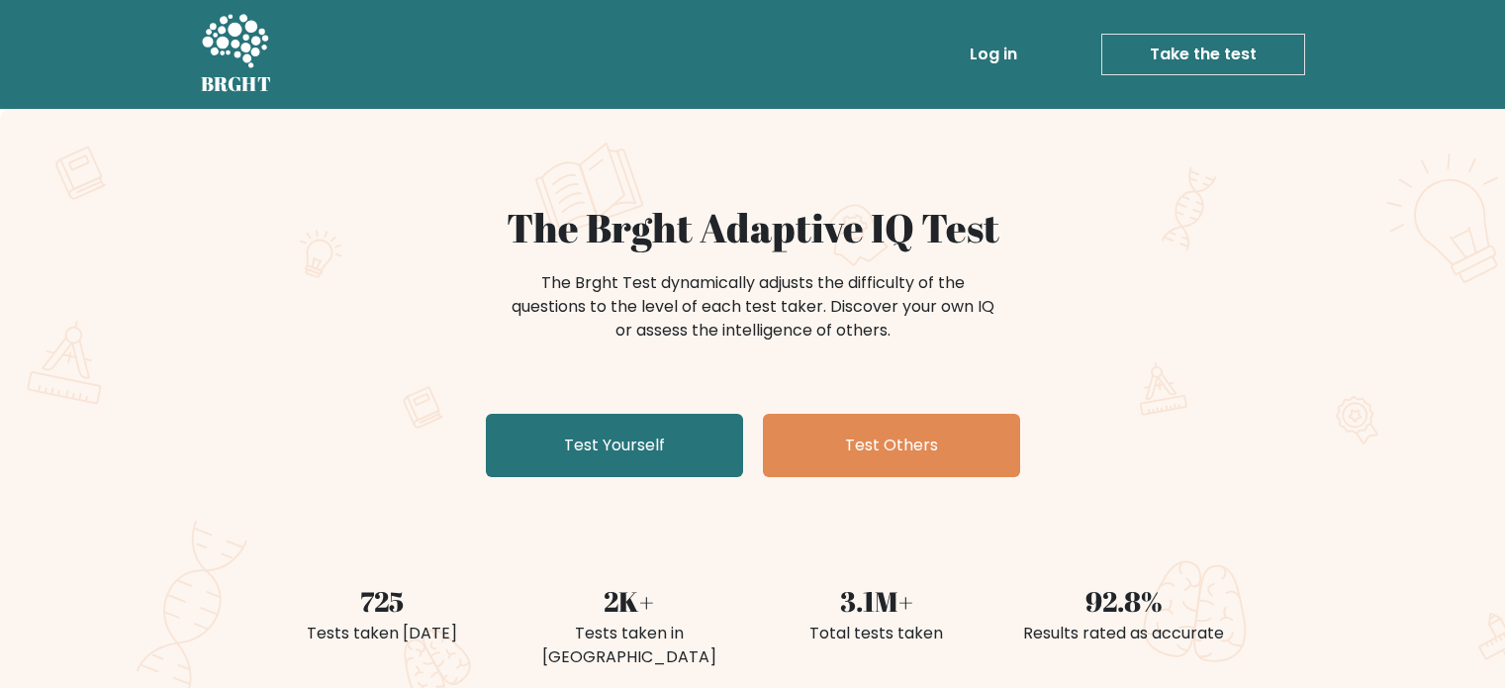  What do you see at coordinates (382, 601) in the screenshot?
I see `div: 725` at bounding box center [382, 601].